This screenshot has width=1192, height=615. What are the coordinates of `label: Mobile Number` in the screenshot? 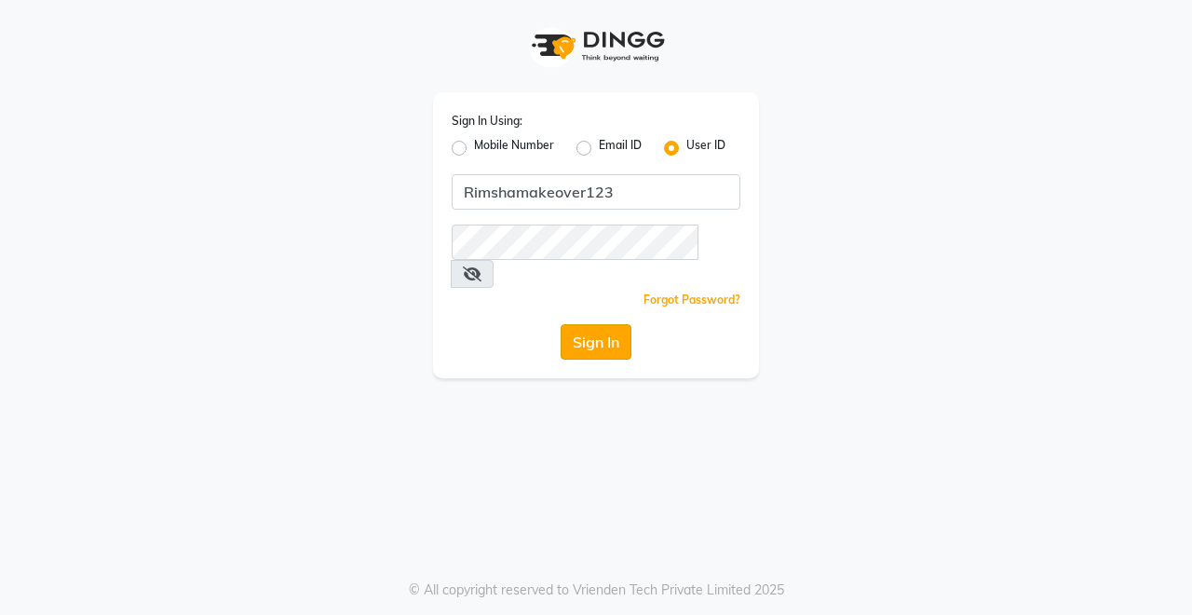 It's located at (514, 148).